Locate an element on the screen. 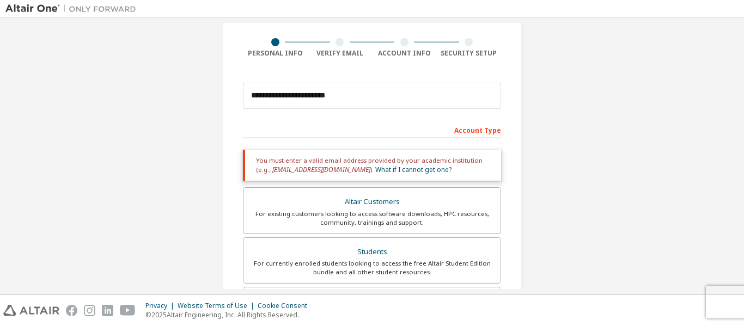 The image size is (744, 326). img: youtube.svg is located at coordinates (127, 311).